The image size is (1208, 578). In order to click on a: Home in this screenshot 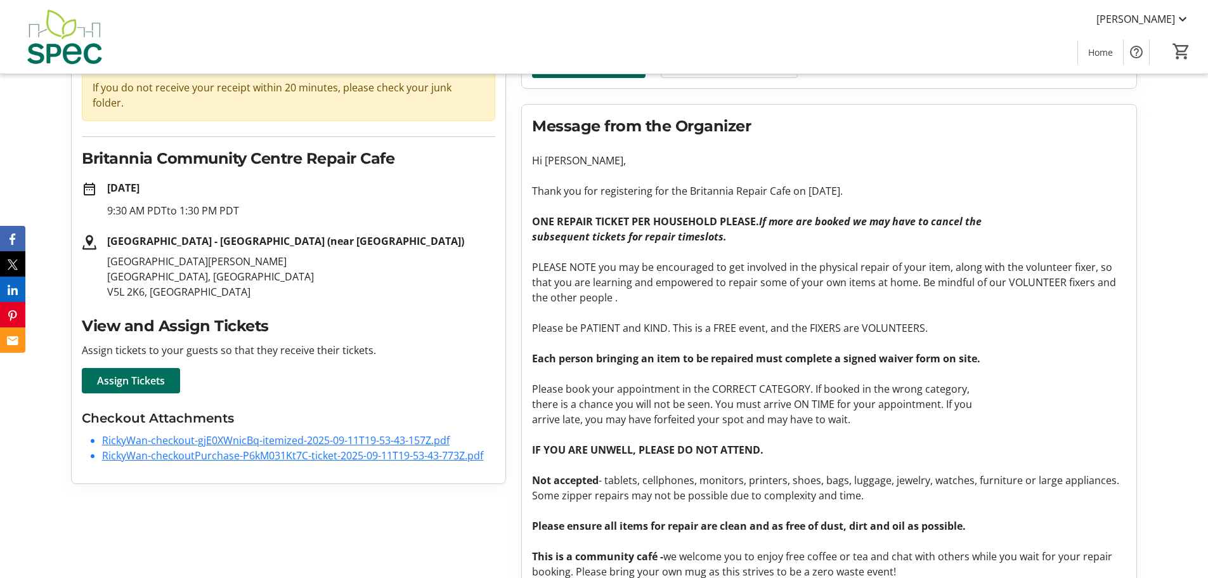, I will do `click(1100, 52)`.